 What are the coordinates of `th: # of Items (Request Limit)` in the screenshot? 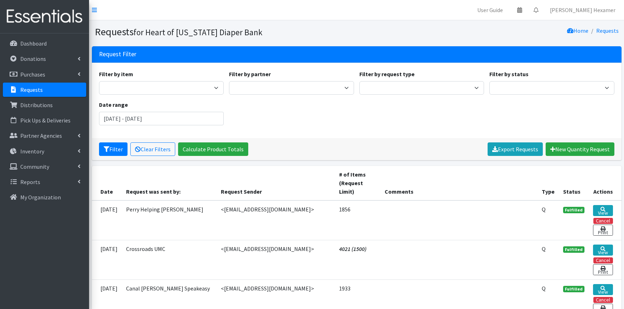 It's located at (357, 183).